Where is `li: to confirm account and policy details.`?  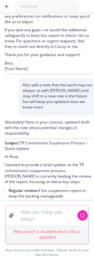 li: to confirm account and policy details. is located at coordinates (50, 206).